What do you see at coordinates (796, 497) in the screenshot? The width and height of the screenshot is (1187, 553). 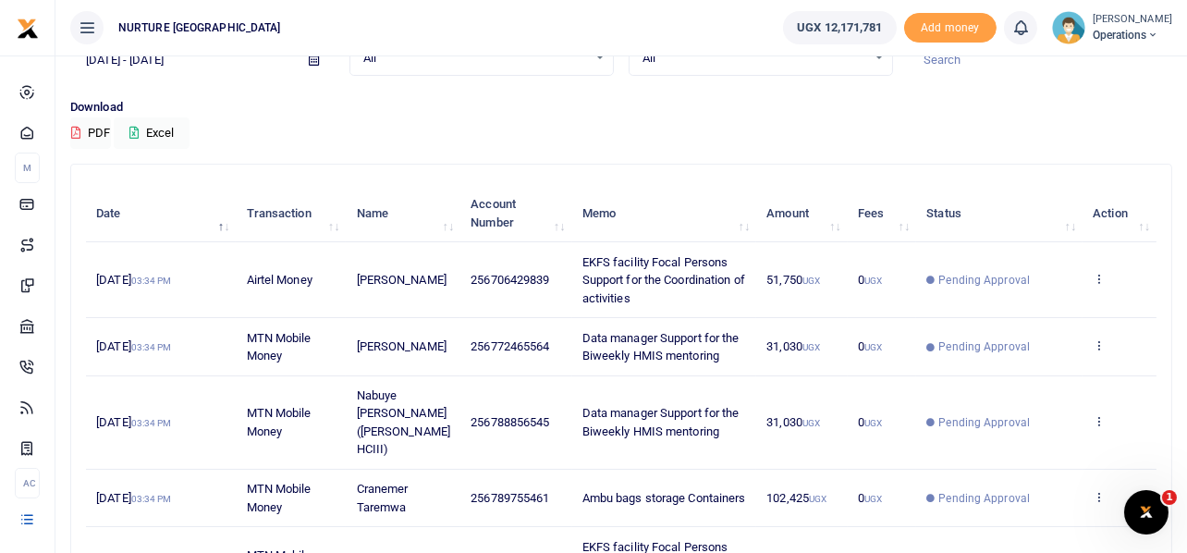 I see `span: 102,425` at bounding box center [796, 497].